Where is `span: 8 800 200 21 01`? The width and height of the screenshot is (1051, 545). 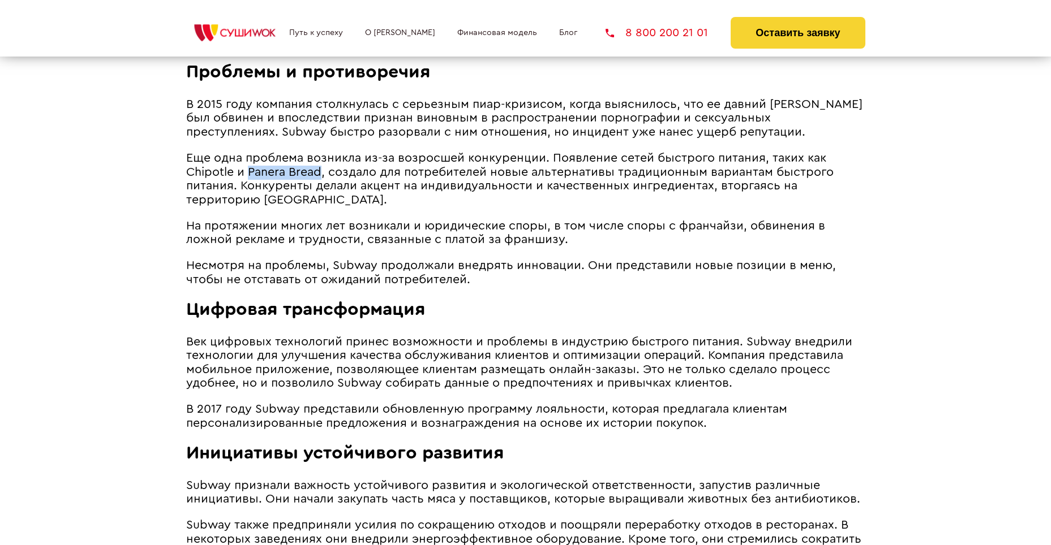
span: 8 800 200 21 01 is located at coordinates (667, 33).